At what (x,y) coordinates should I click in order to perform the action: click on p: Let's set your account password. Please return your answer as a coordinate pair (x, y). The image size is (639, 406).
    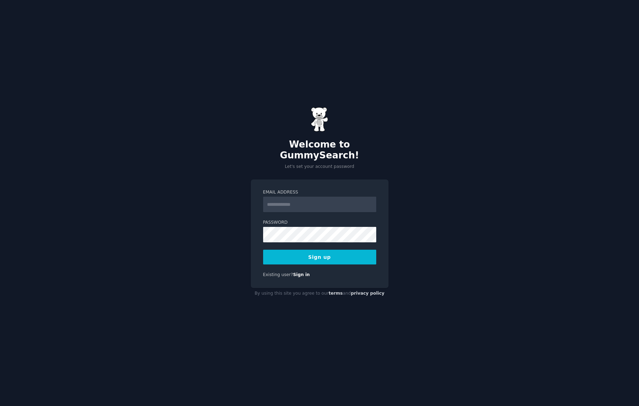
    Looking at the image, I should click on (320, 167).